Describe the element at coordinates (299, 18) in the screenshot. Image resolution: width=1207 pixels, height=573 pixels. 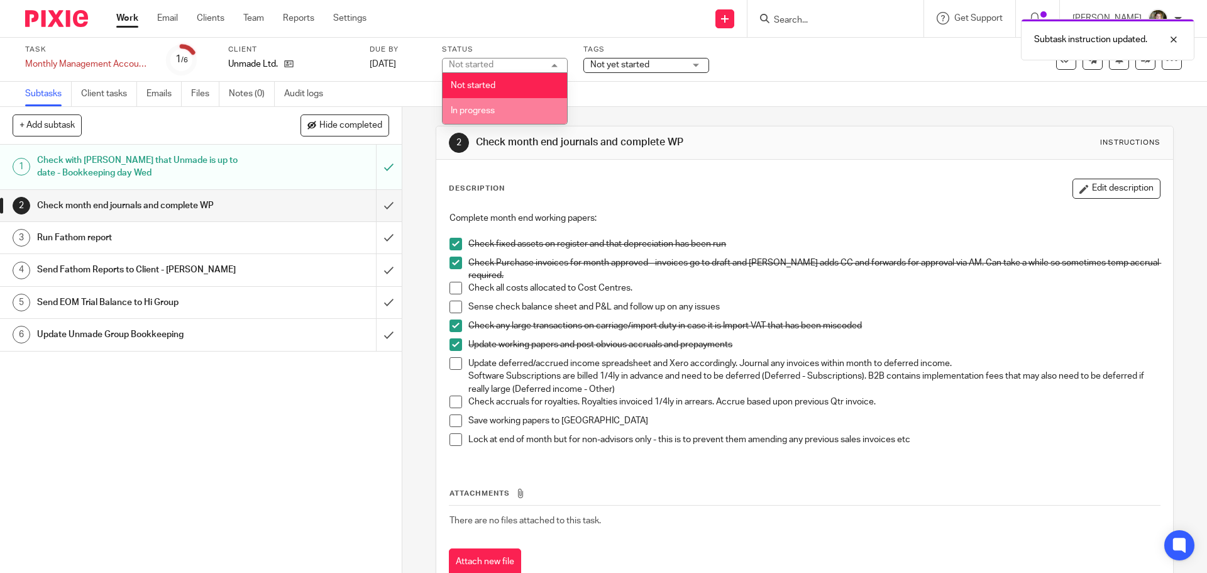
I see `a: Reports` at that location.